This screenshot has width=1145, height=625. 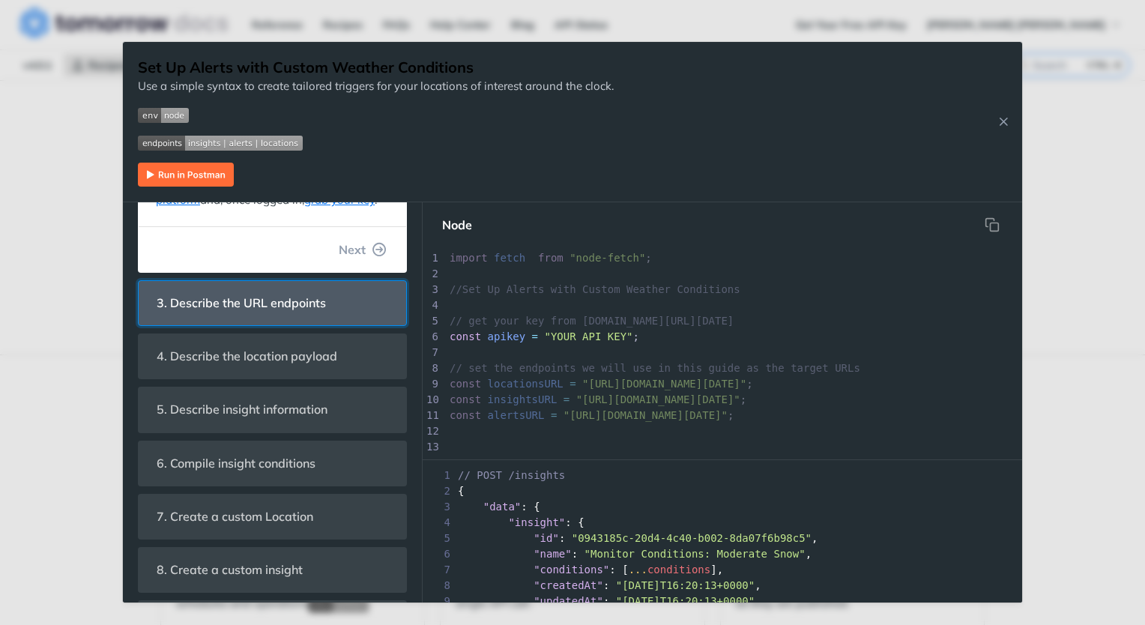 What do you see at coordinates (522, 399) in the screenshot?
I see `span: insightsURL` at bounding box center [522, 399].